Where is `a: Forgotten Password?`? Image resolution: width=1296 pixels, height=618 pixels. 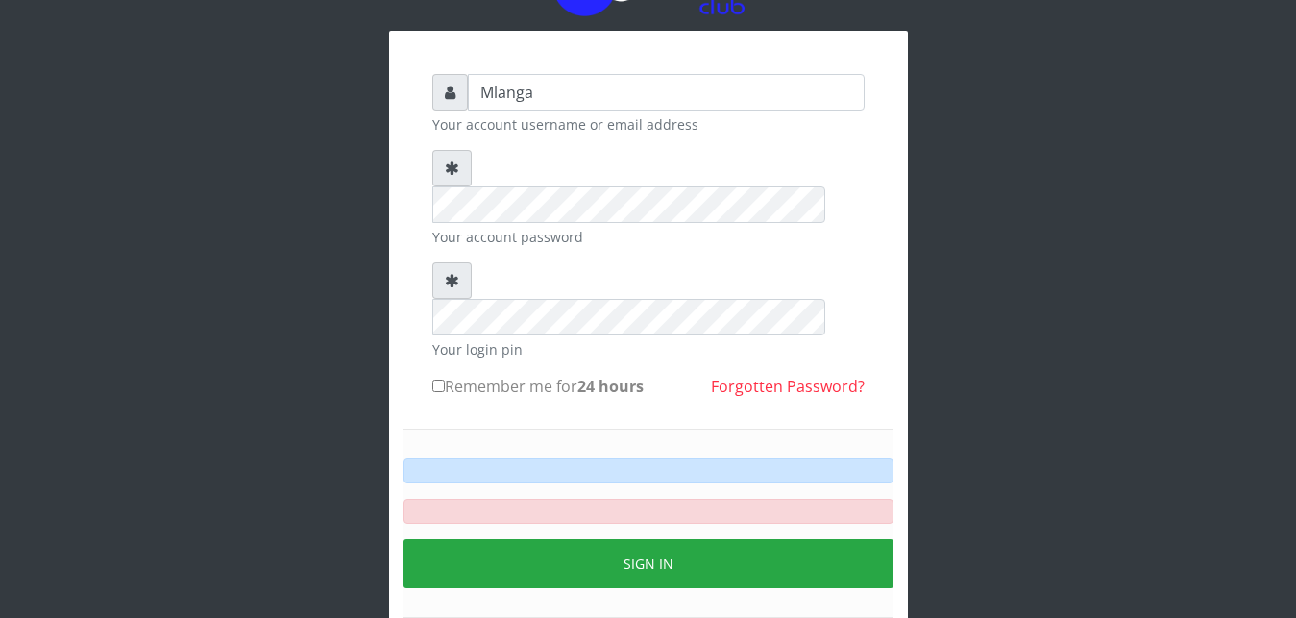 a: Forgotten Password? is located at coordinates (787, 386).